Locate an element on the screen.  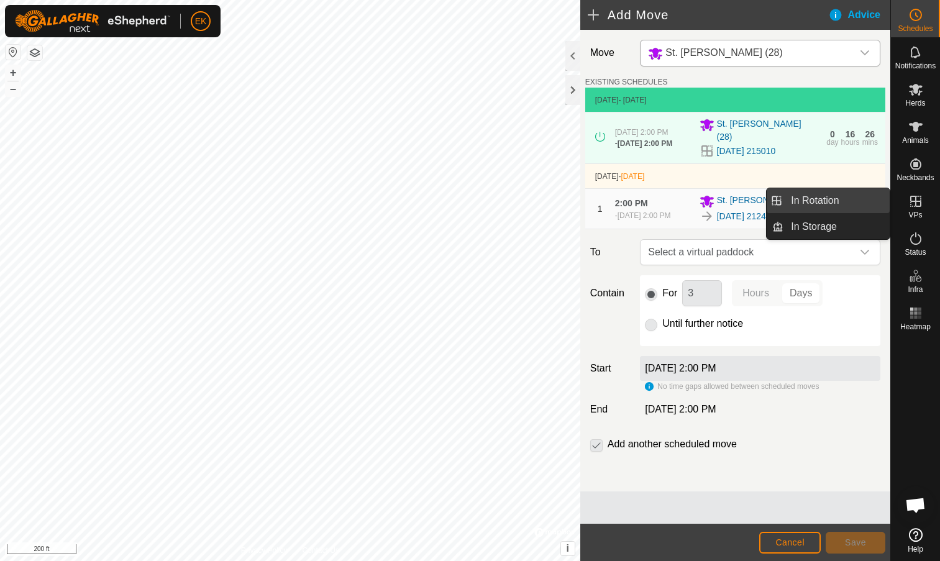
div: mins is located at coordinates (870, 142).